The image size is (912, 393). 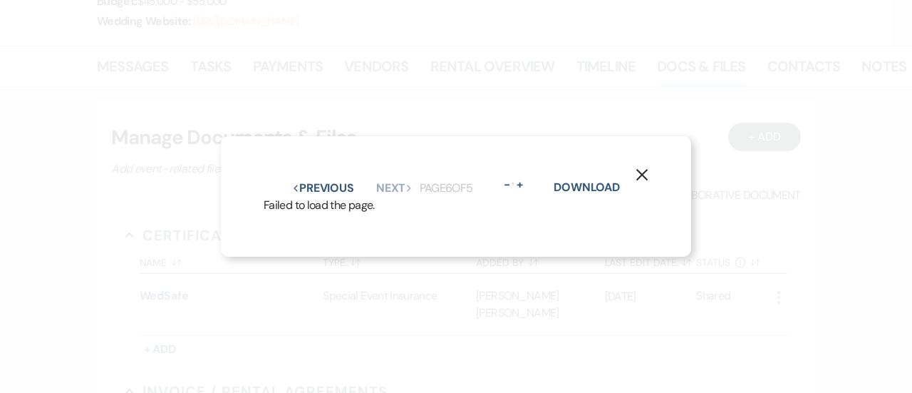 I want to click on button: Next, so click(x=395, y=188).